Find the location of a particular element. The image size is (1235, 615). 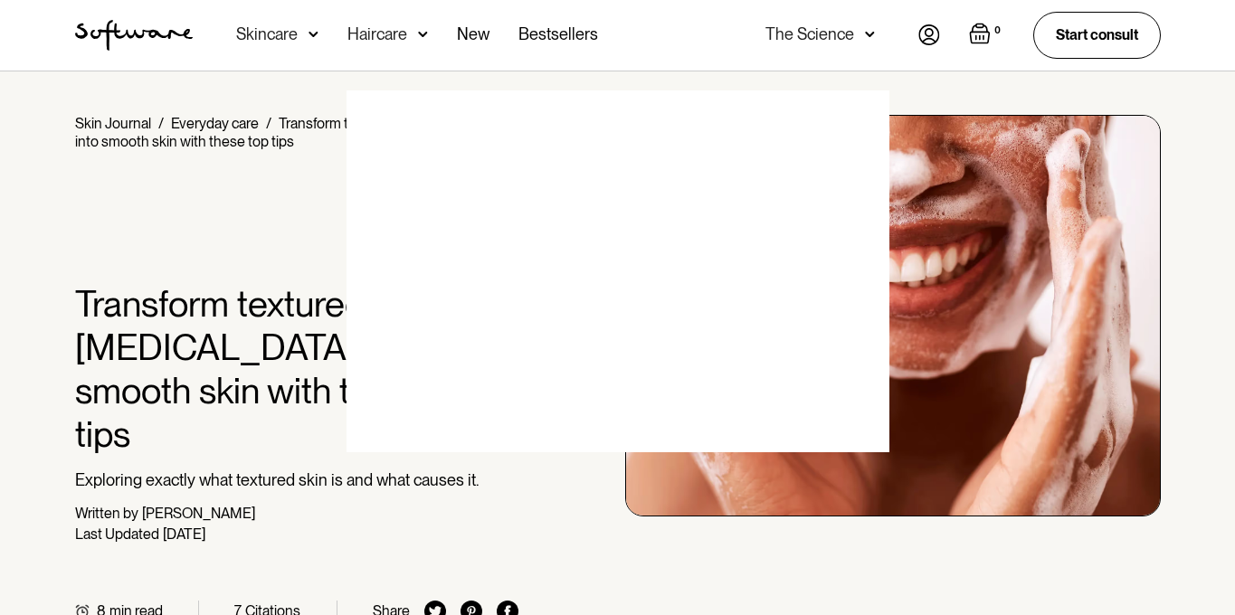

a: home is located at coordinates (134, 35).